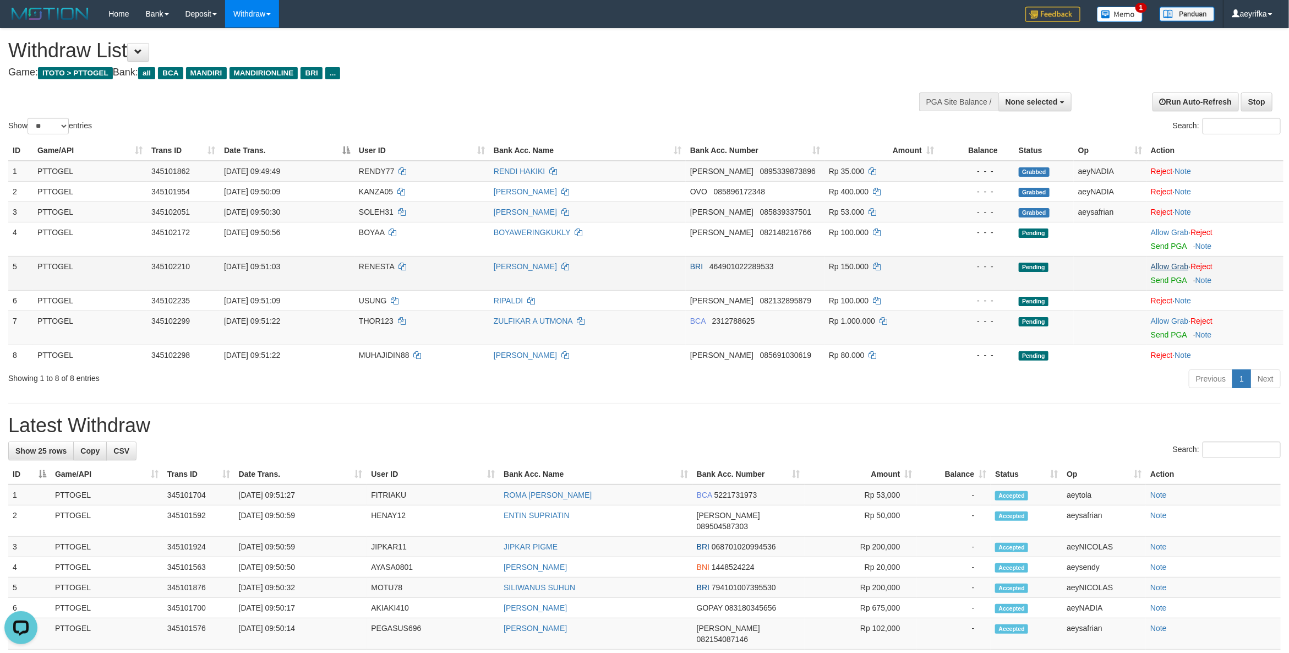 The width and height of the screenshot is (1289, 653). Describe the element at coordinates (1257, 102) in the screenshot. I see `a: Stop` at that location.